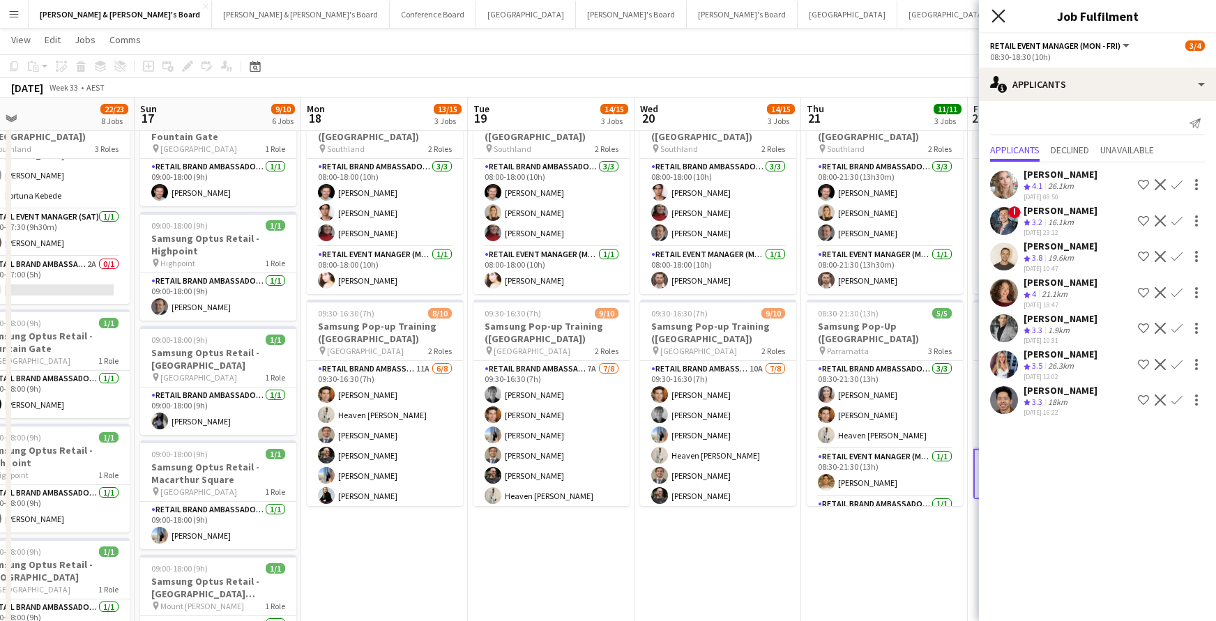 The image size is (1216, 621). I want to click on span: 17, so click(147, 118).